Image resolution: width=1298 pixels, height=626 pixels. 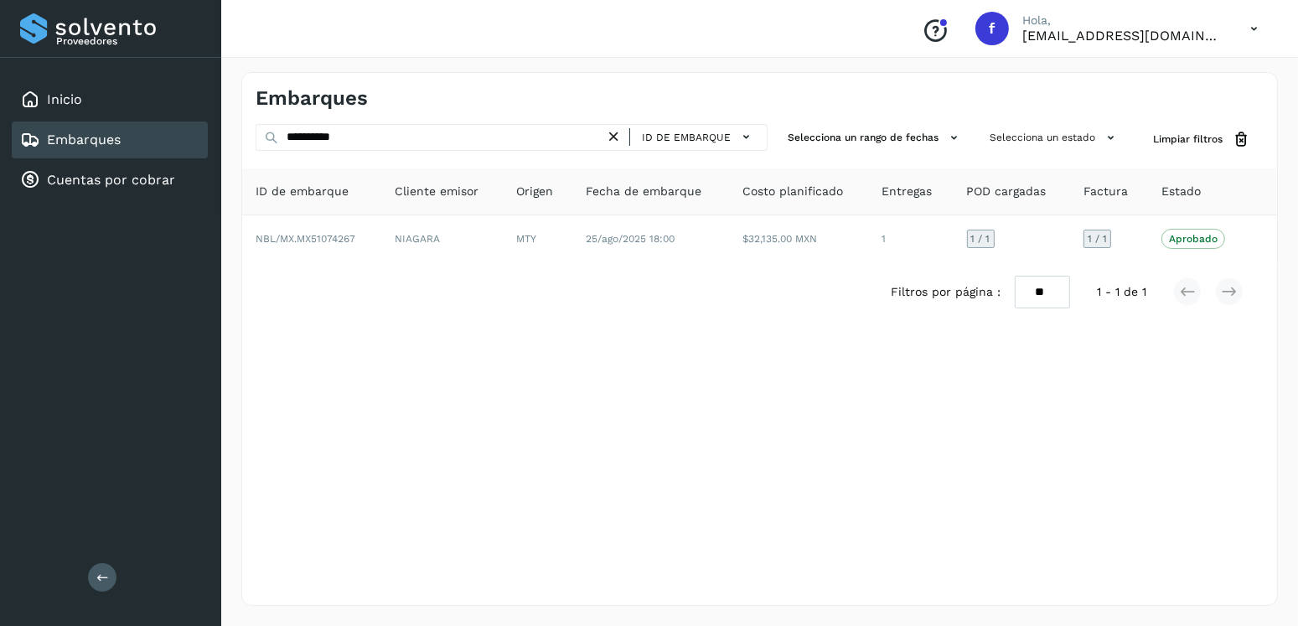 What do you see at coordinates (110, 180) in the screenshot?
I see `div: Cuentas por cobrar` at bounding box center [110, 180].